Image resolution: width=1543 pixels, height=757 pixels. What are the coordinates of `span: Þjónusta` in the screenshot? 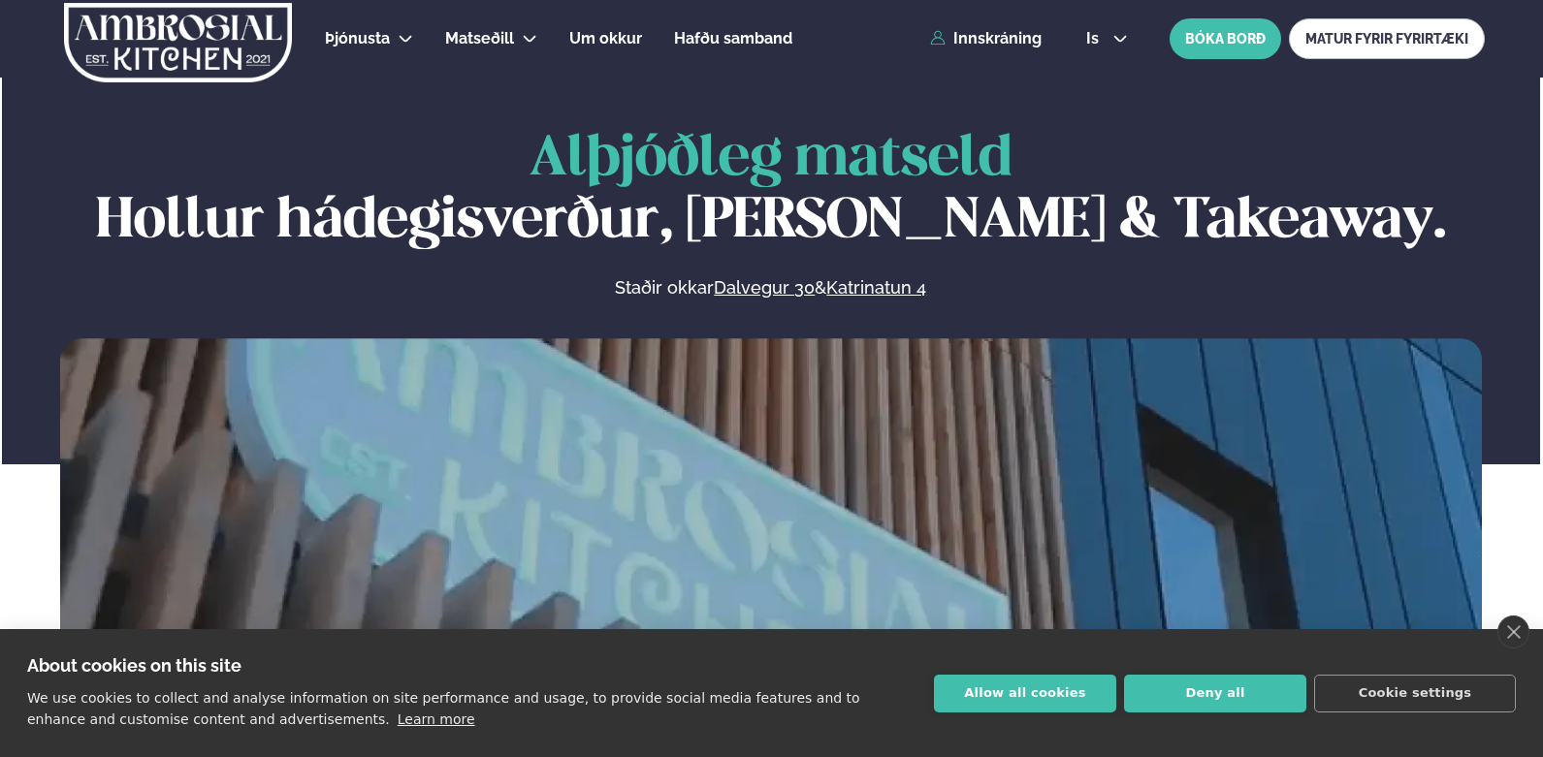 It's located at (357, 38).